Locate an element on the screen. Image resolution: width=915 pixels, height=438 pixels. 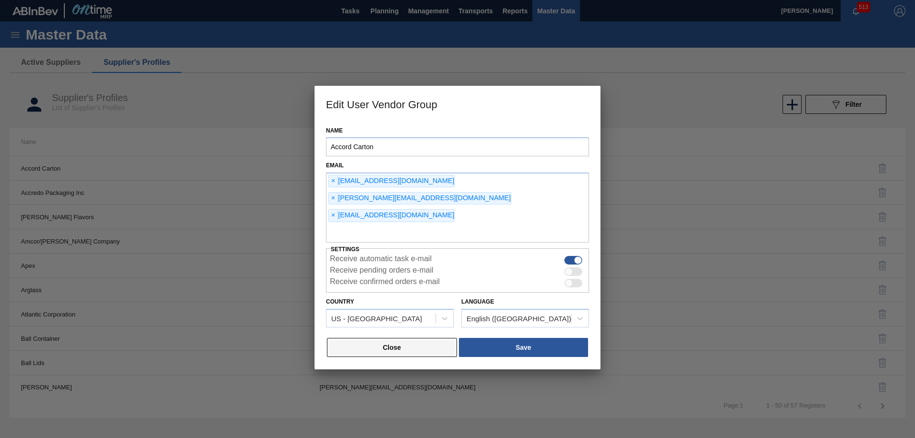
h3: Edit User Vendor Group is located at coordinates (458, 104).